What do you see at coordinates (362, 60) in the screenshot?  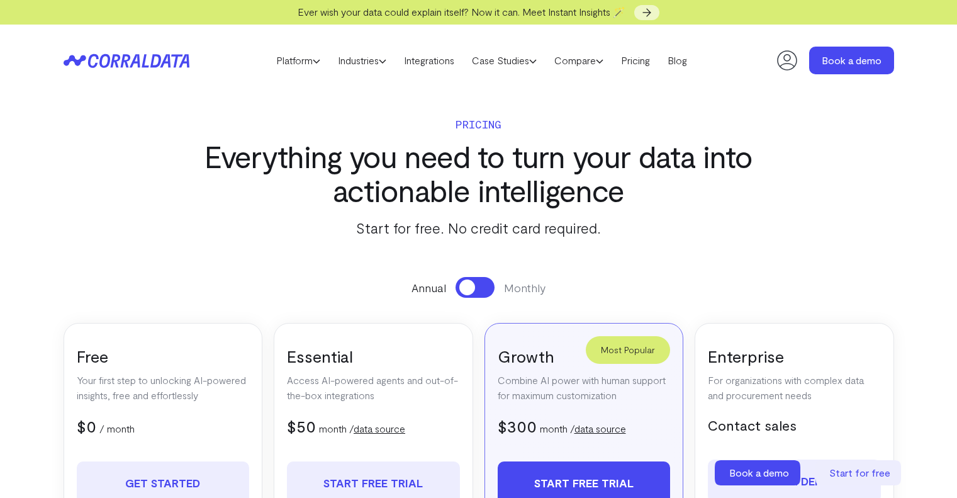 I see `a: Industries` at bounding box center [362, 60].